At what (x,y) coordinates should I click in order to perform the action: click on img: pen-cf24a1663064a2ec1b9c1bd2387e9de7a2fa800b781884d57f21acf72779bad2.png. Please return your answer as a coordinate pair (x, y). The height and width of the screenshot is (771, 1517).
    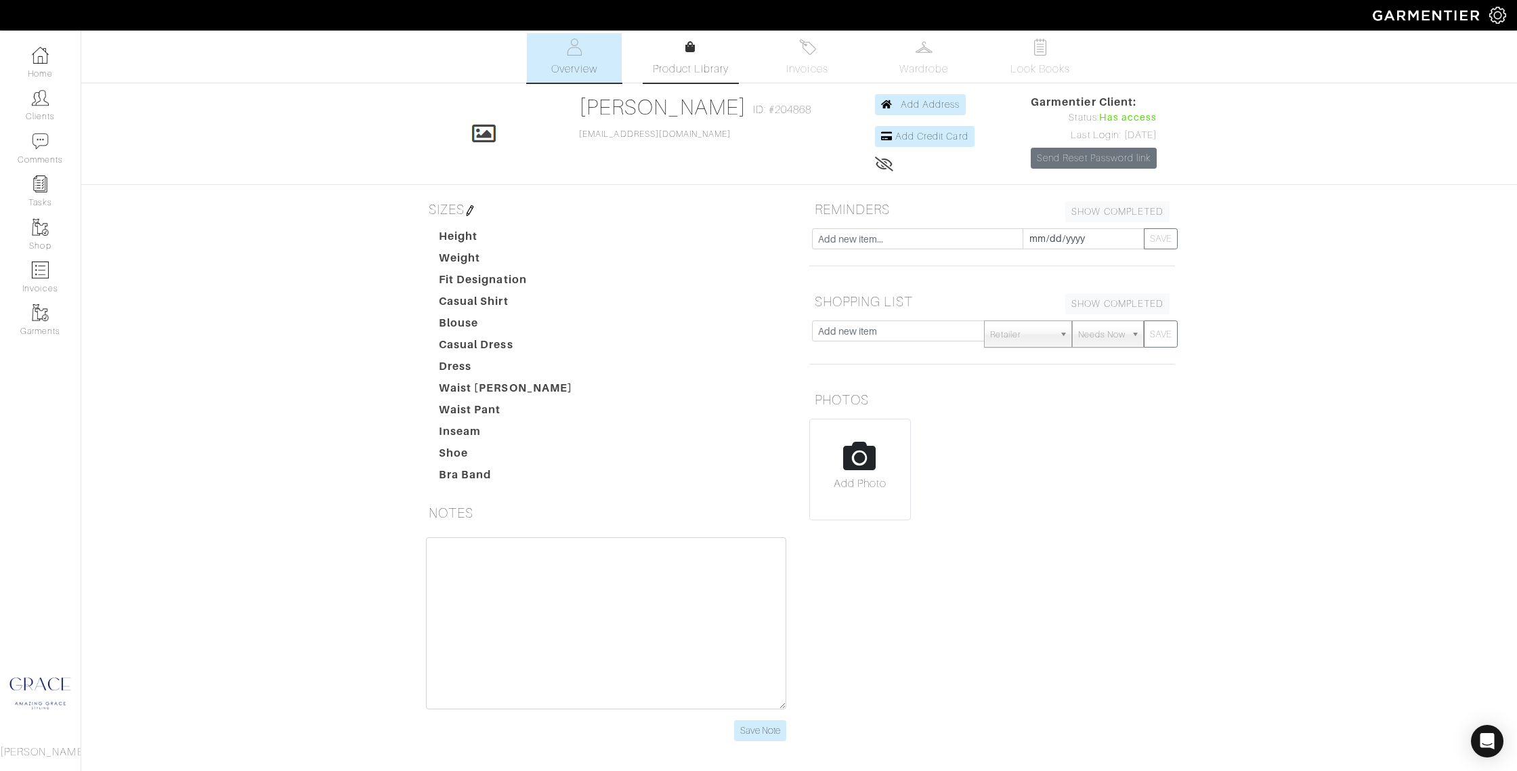
    Looking at the image, I should click on (470, 211).